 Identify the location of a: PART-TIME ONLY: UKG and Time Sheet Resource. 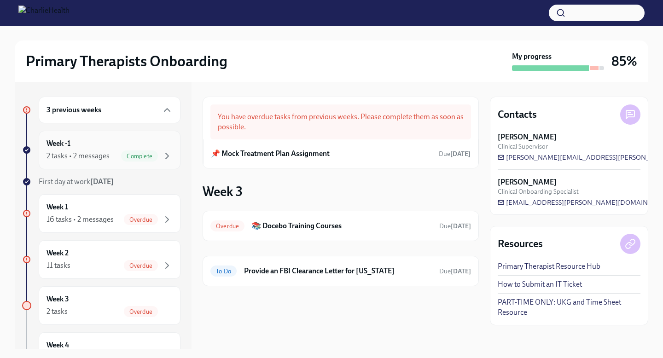
(569, 308).